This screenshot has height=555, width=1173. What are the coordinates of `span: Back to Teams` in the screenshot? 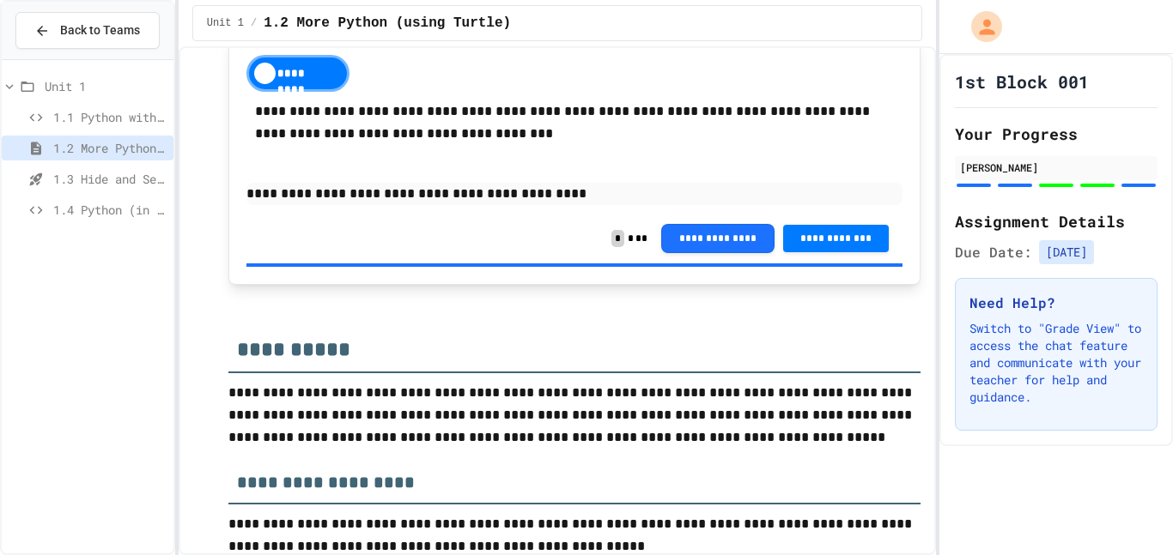 It's located at (100, 30).